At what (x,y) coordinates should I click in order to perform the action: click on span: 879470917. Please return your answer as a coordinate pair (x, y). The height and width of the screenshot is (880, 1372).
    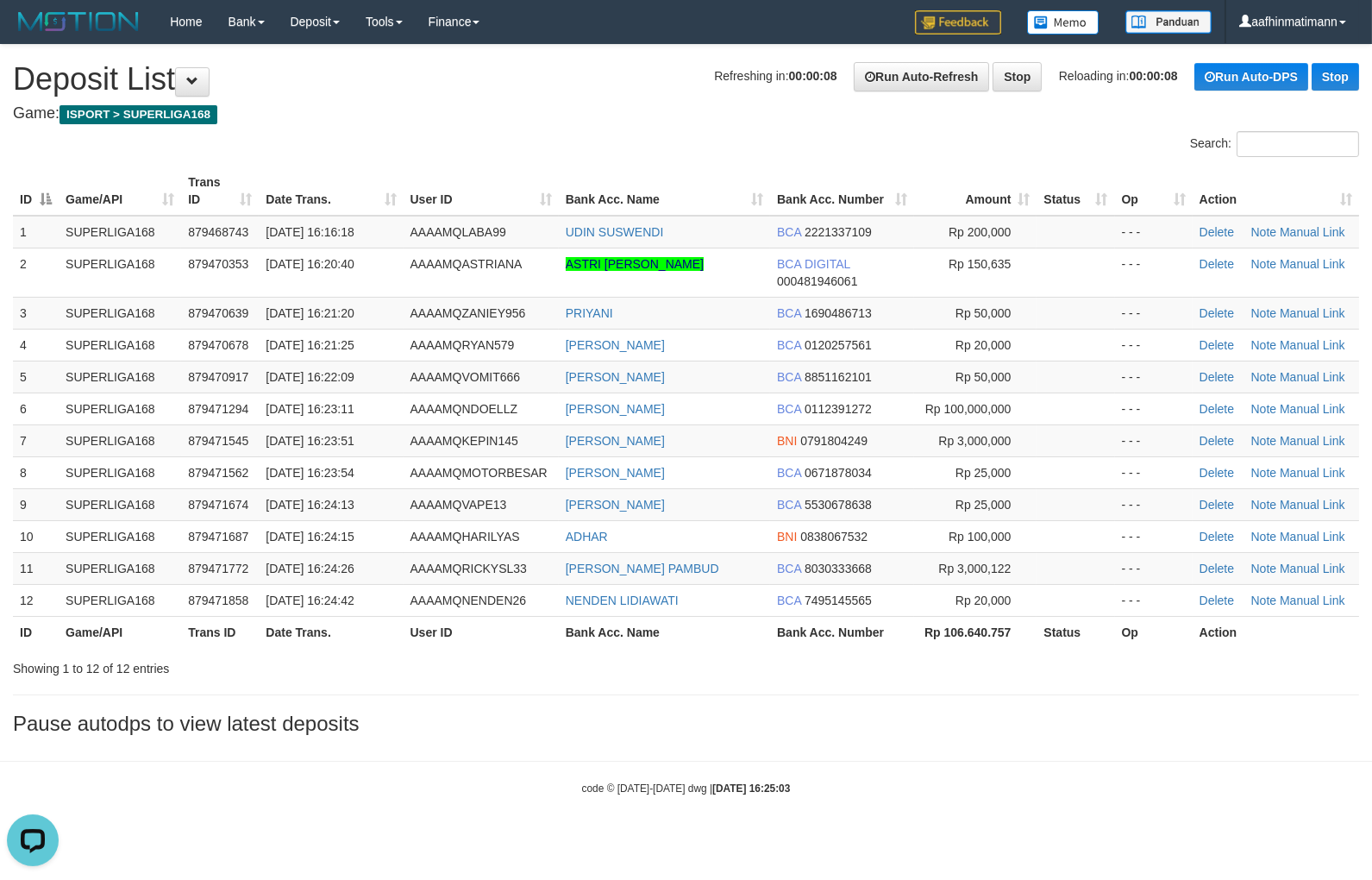
    Looking at the image, I should click on (219, 377).